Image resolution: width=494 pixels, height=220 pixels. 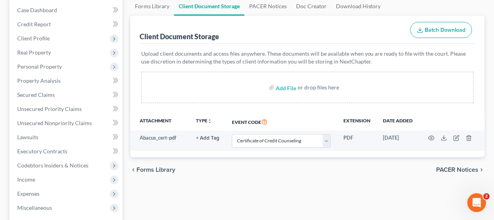 I want to click on span: Property Analysis, so click(x=39, y=80).